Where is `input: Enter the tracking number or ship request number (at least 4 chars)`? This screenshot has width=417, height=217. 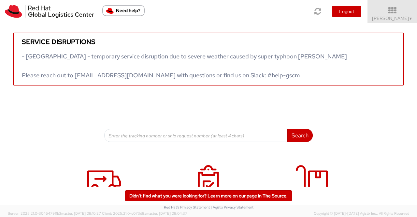
input: Enter the tracking number or ship request number (at least 4 chars) is located at coordinates (196, 135).